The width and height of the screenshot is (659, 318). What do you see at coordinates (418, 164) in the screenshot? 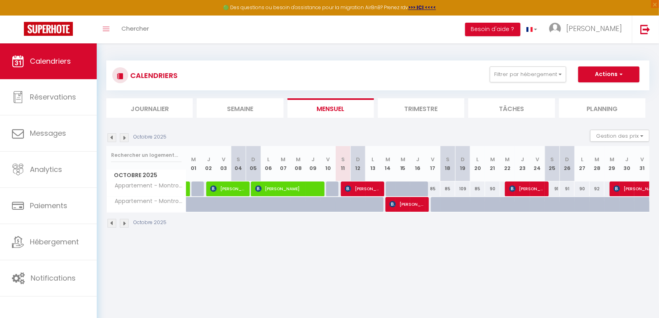
I see `th: 16` at bounding box center [418, 164].